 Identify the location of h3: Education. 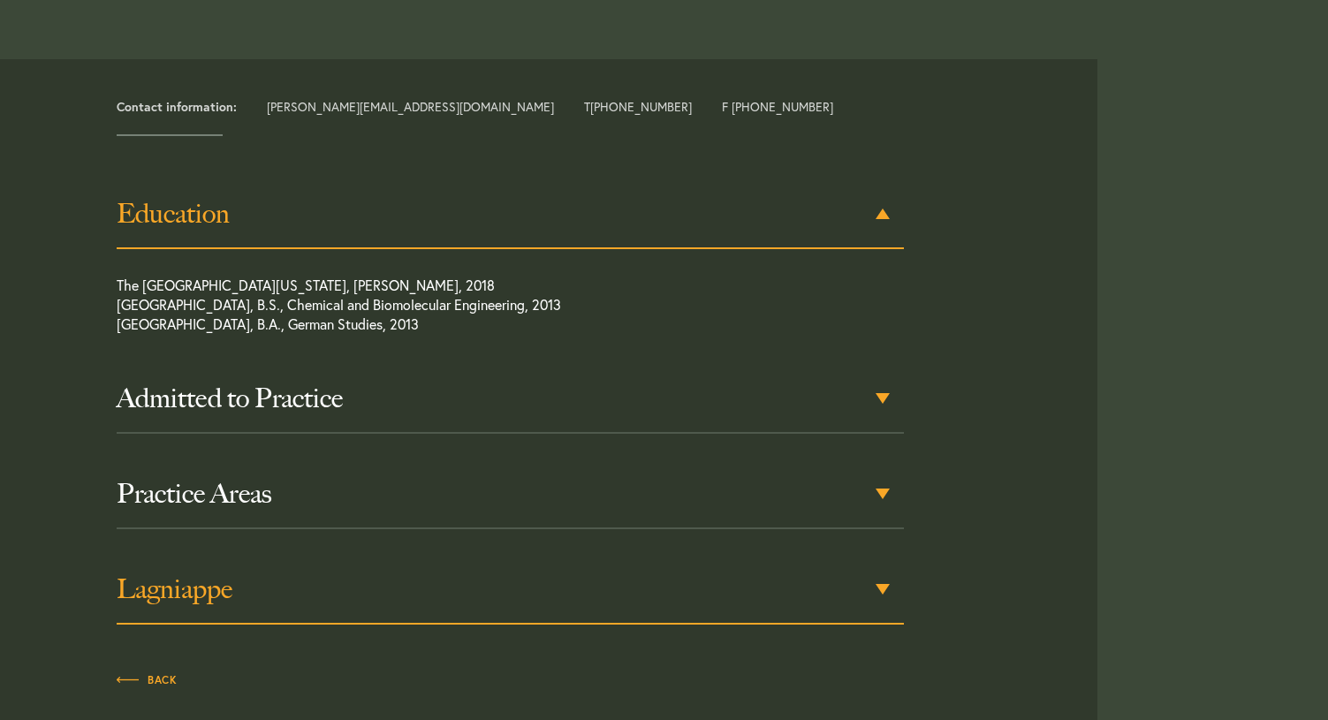
(510, 214).